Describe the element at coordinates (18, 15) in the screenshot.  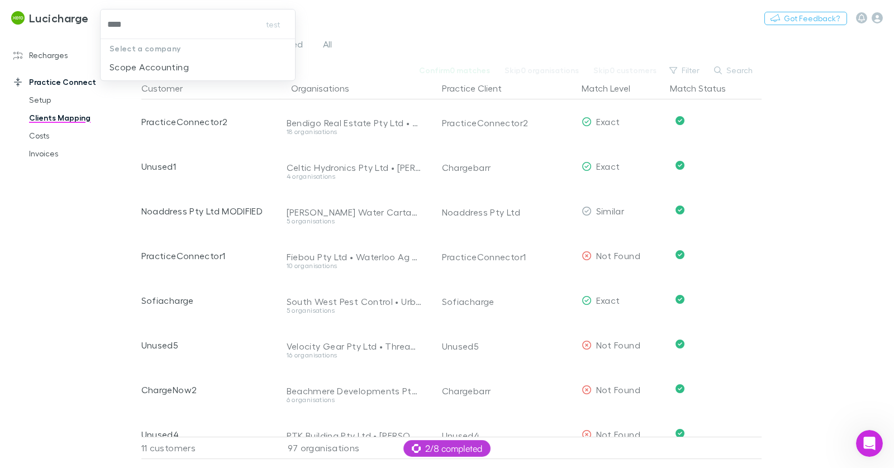
I see `button: go back` at that location.